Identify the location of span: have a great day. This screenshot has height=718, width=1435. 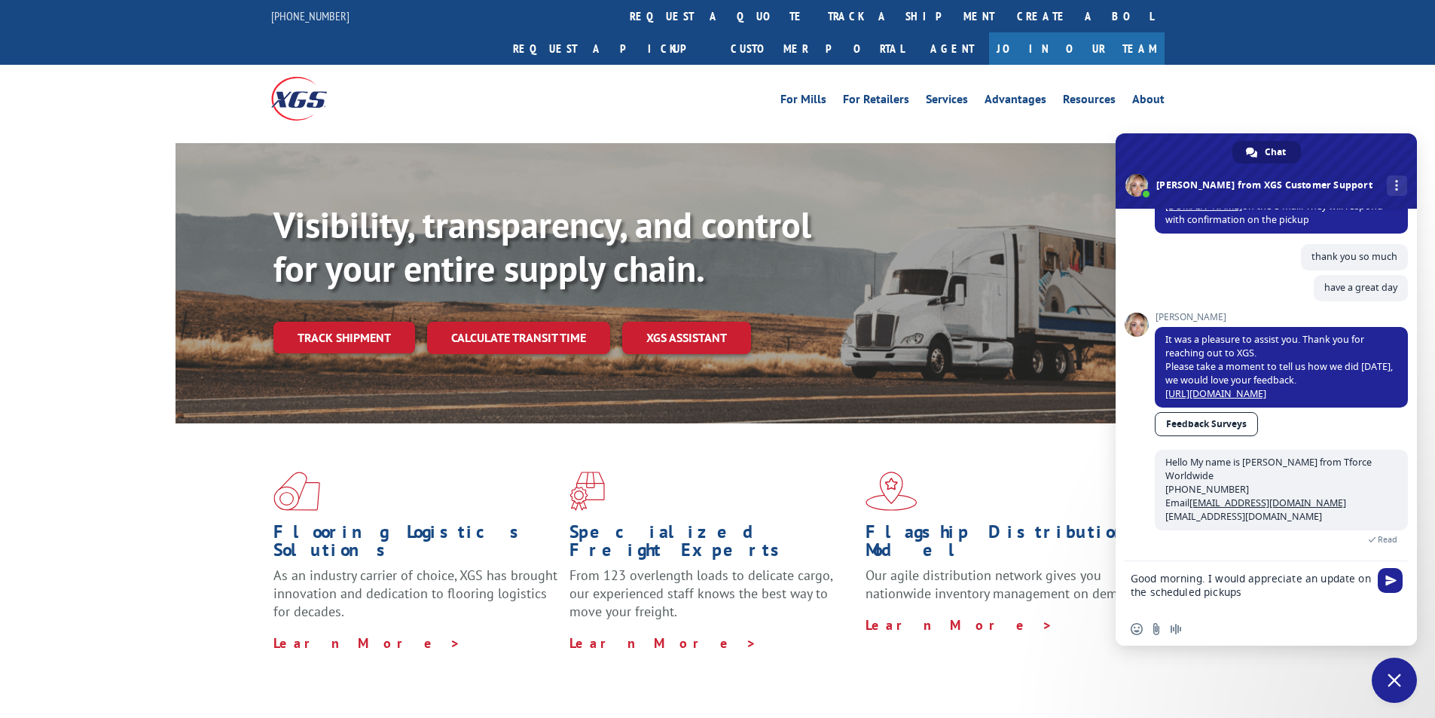
(1361, 287).